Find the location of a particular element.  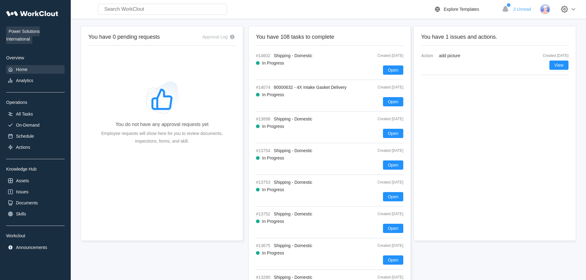

a: Issues is located at coordinates (35, 192).